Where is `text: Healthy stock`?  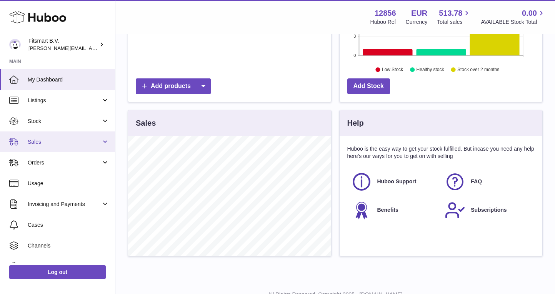 text: Healthy stock is located at coordinates (430, 70).